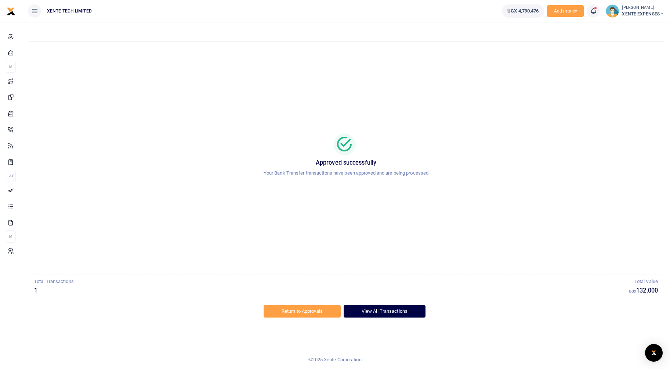  What do you see at coordinates (346, 163) in the screenshot?
I see `h5: Approved successfully` at bounding box center [346, 163].